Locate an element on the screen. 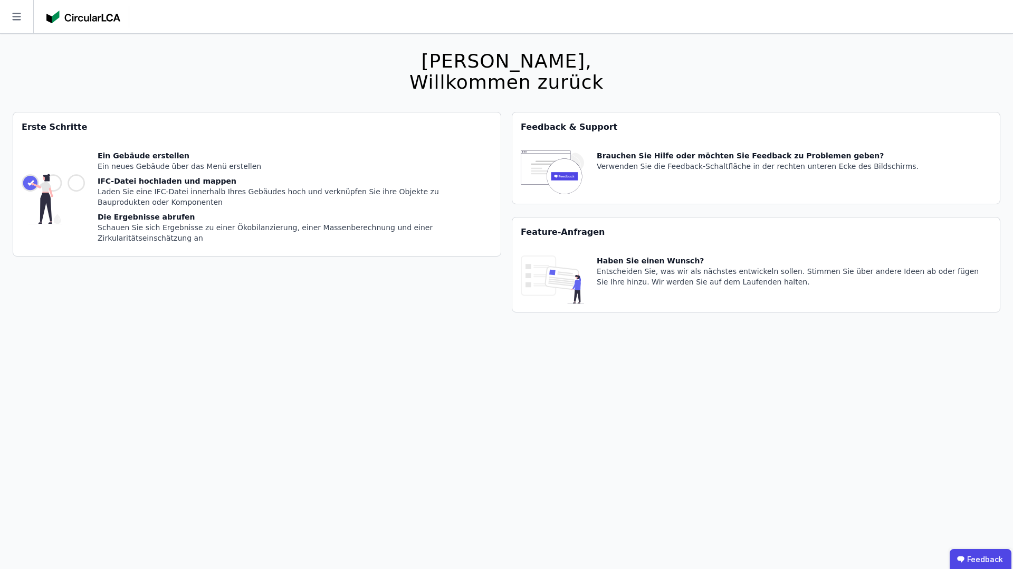 The width and height of the screenshot is (1013, 569). img: feature_request_tile-UiXE1qGU.svg is located at coordinates (552, 279).